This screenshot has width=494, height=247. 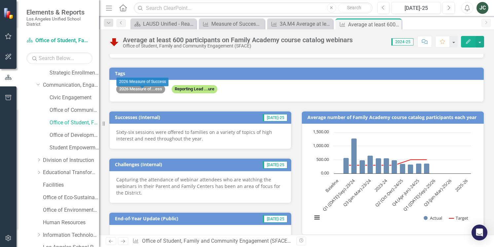 I want to click on path: Q2 (Oct-Dec)-23/24, 486. Actual., so click(x=362, y=167).